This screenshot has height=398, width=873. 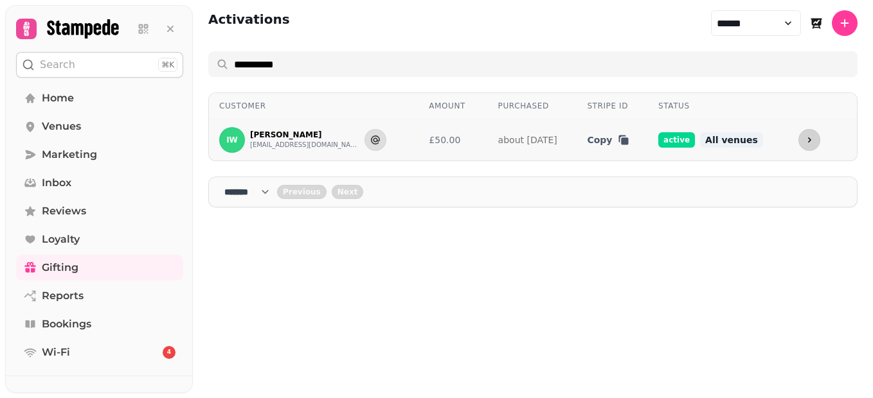 I want to click on button: Send to, so click(x=375, y=140).